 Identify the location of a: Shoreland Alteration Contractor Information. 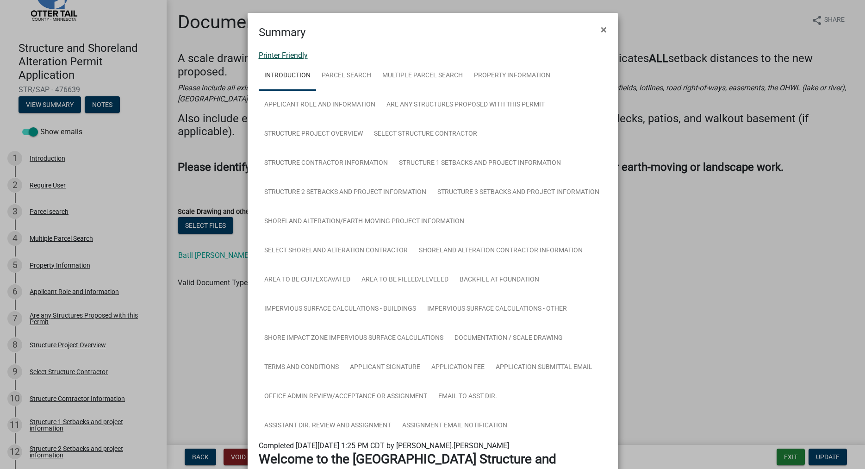
(501, 251).